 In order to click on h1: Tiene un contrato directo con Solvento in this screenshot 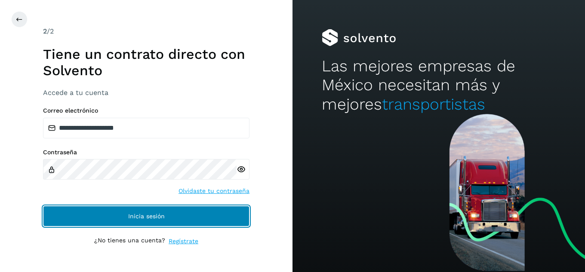, I will do `click(146, 62)`.